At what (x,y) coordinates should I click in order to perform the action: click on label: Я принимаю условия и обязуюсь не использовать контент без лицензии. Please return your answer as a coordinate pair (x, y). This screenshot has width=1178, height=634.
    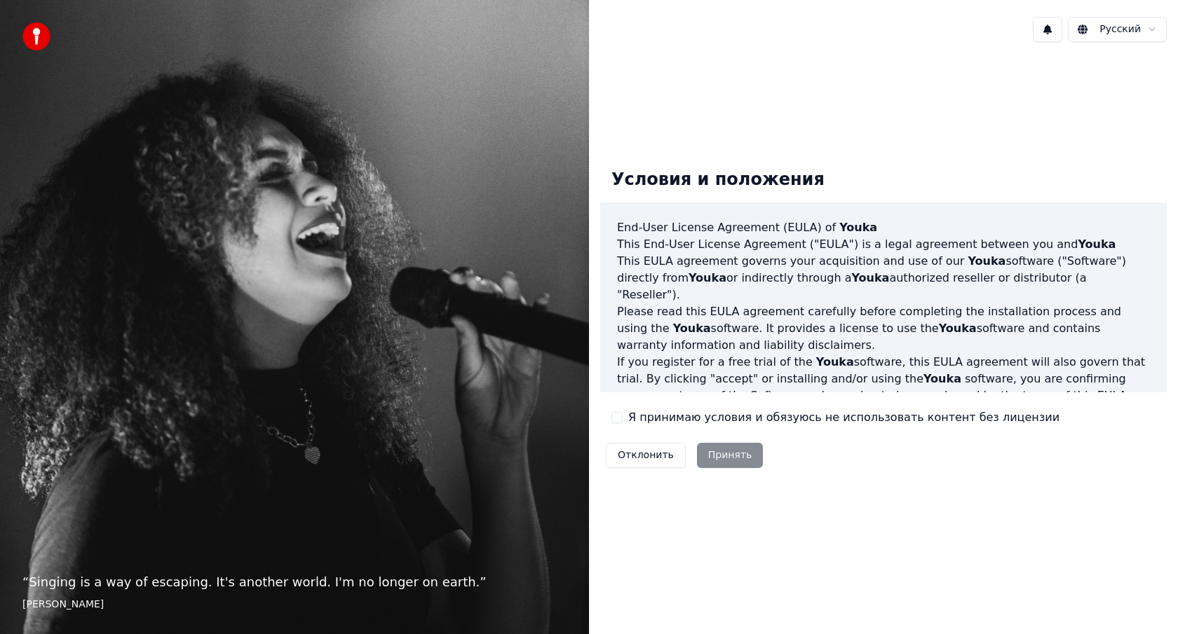
    Looking at the image, I should click on (843, 418).